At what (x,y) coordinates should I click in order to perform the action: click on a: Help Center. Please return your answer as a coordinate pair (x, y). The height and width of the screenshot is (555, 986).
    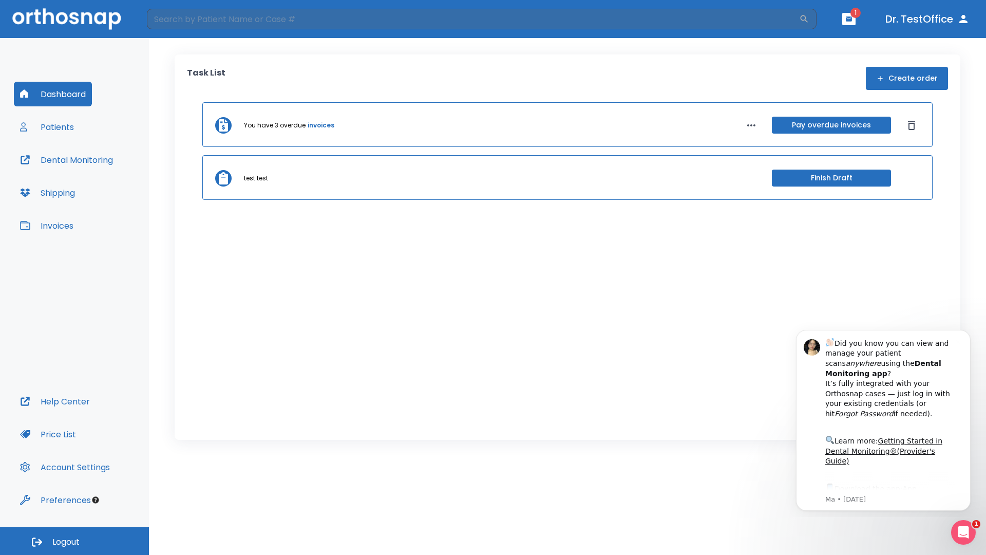
    Looking at the image, I should click on (55, 401).